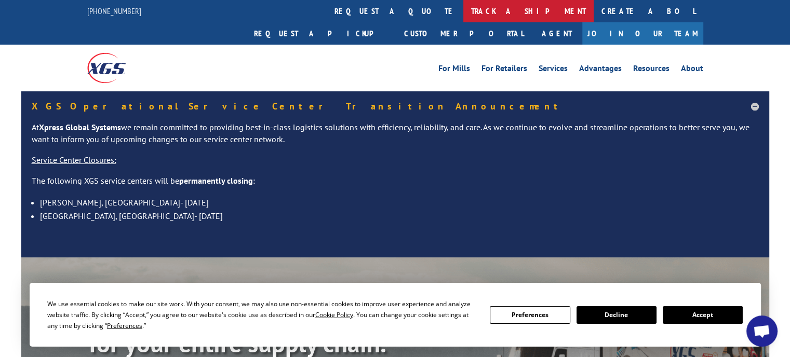  What do you see at coordinates (762, 331) in the screenshot?
I see `a: Open chat` at bounding box center [762, 331].